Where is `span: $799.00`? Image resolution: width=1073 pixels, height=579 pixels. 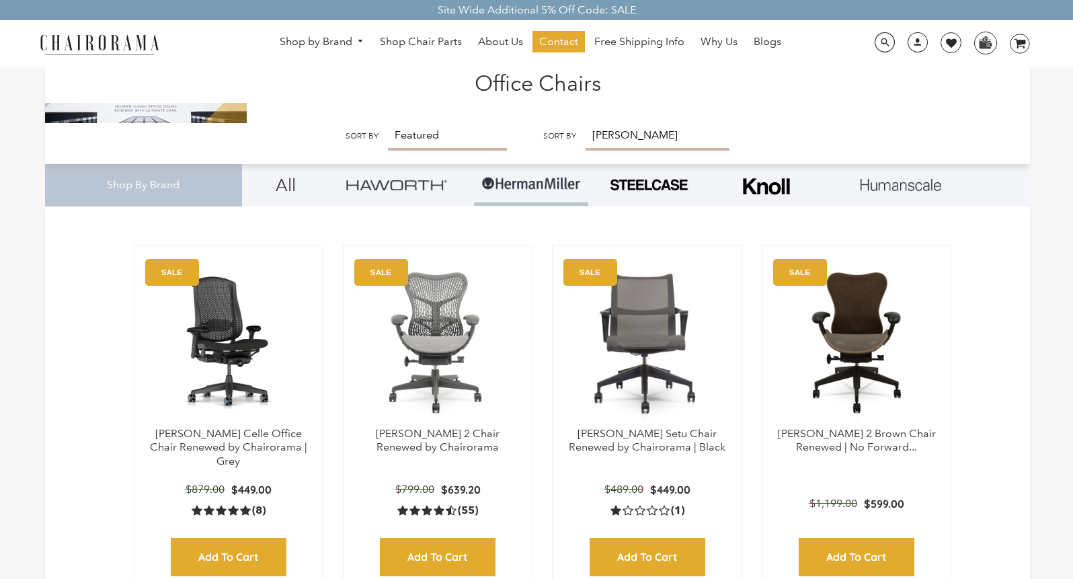
span: $799.00 is located at coordinates (415, 489).